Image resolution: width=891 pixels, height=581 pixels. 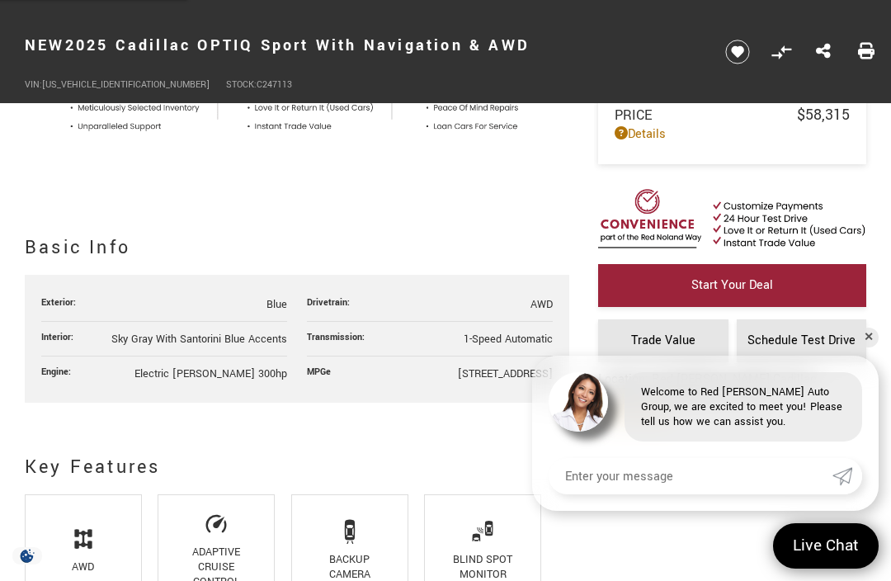 What do you see at coordinates (802, 341) in the screenshot?
I see `a: Schedule Test Drive` at bounding box center [802, 341].